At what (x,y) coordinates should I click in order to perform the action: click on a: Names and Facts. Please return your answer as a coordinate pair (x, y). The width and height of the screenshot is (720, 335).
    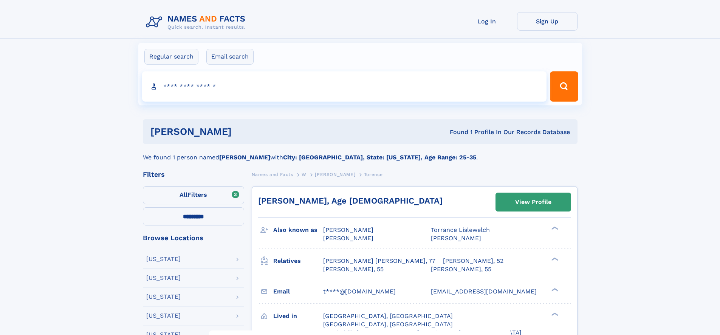
    Looking at the image, I should click on (273, 174).